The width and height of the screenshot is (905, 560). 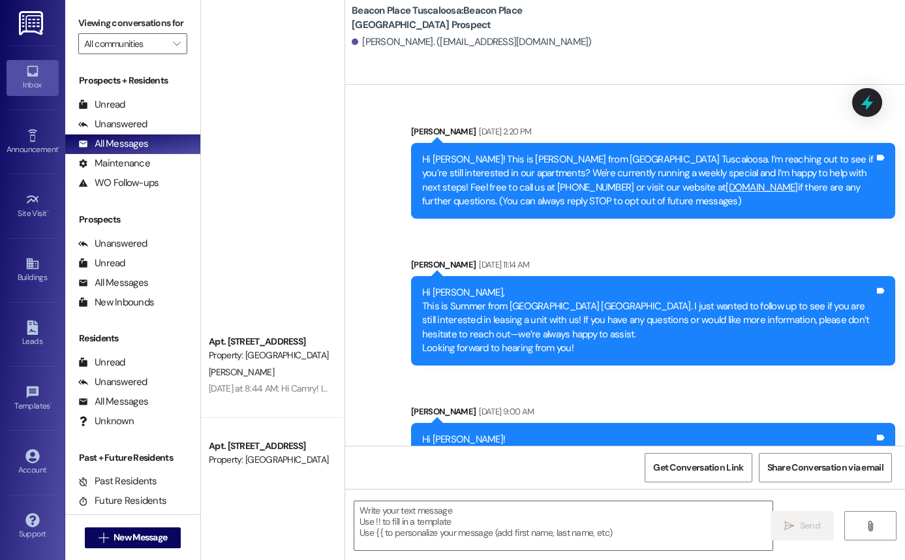 What do you see at coordinates (122, 501) in the screenshot?
I see `div: Future Residents` at bounding box center [122, 501].